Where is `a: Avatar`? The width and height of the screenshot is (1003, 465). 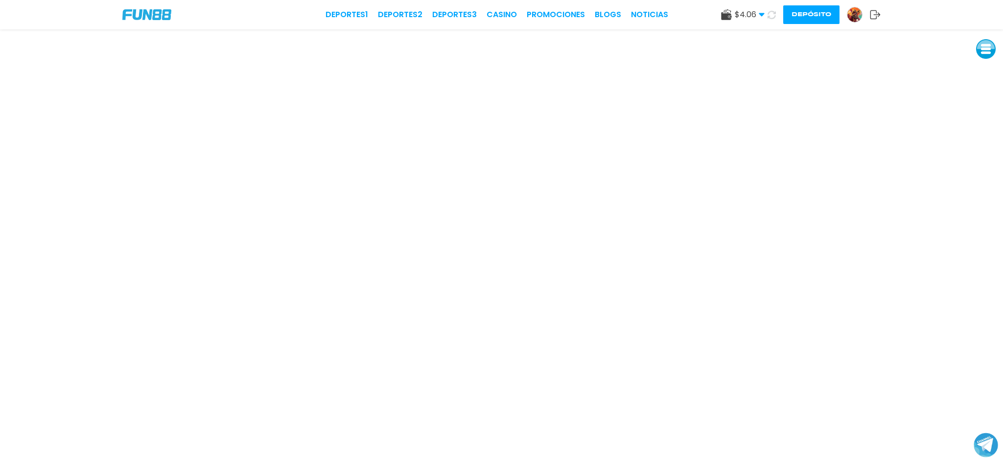
a: Avatar is located at coordinates (858, 15).